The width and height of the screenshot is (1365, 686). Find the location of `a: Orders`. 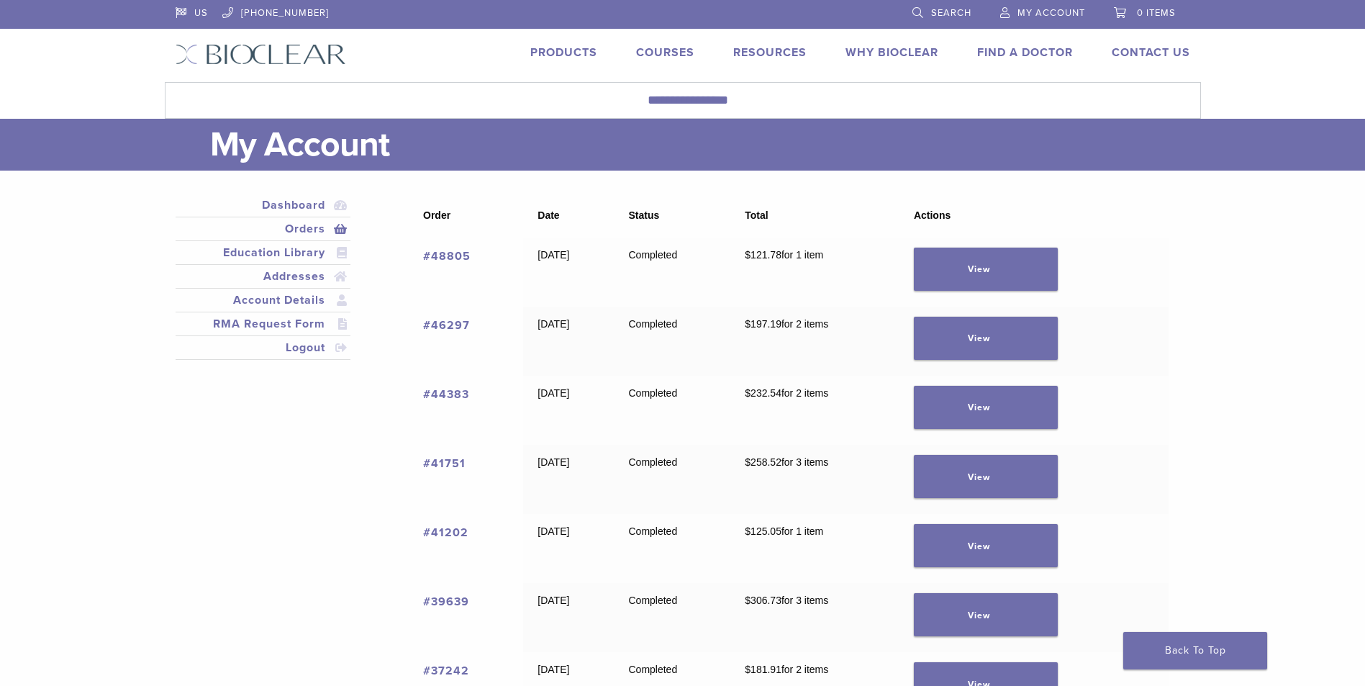

a: Orders is located at coordinates (263, 229).